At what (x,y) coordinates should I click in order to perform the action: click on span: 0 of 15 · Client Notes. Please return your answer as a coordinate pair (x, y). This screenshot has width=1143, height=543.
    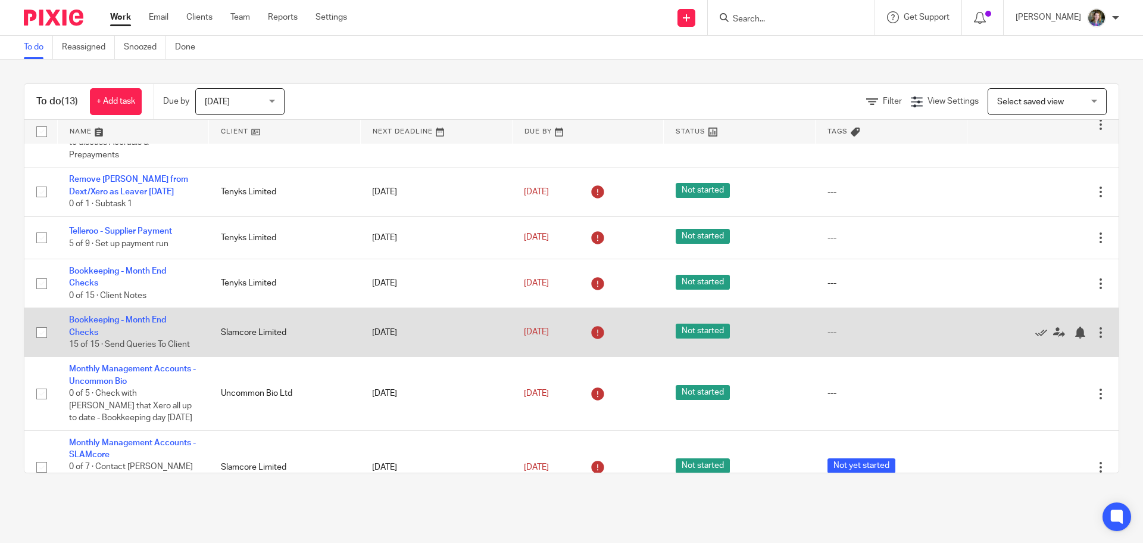
    Looking at the image, I should click on (108, 295).